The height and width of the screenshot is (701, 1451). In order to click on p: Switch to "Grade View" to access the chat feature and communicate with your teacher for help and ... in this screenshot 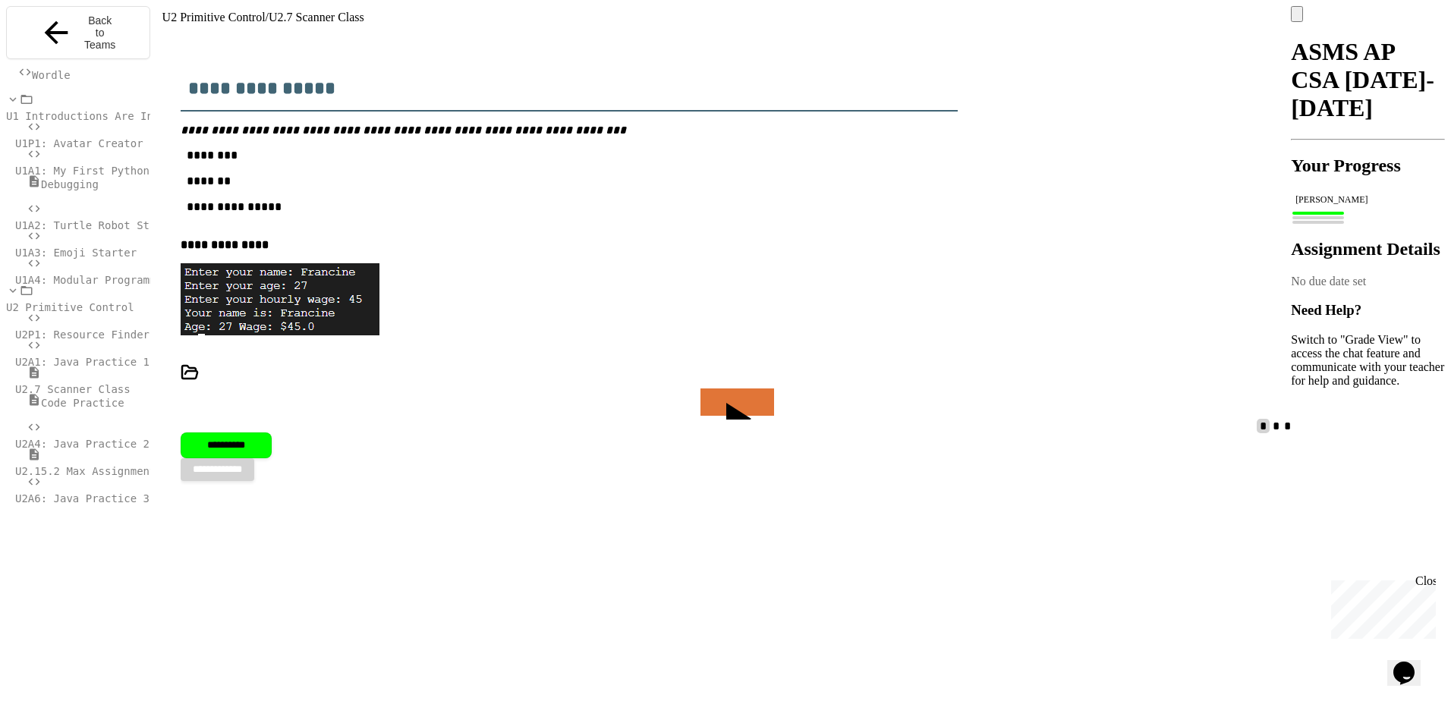, I will do `click(1367, 360)`.